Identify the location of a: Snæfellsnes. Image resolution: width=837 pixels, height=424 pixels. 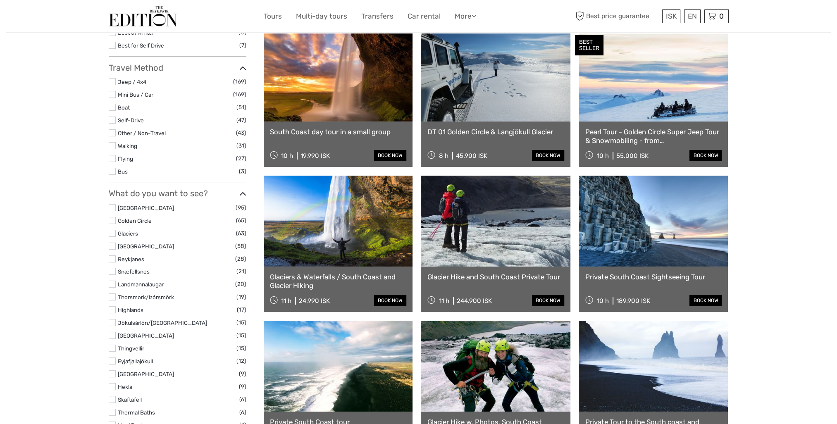
(134, 272).